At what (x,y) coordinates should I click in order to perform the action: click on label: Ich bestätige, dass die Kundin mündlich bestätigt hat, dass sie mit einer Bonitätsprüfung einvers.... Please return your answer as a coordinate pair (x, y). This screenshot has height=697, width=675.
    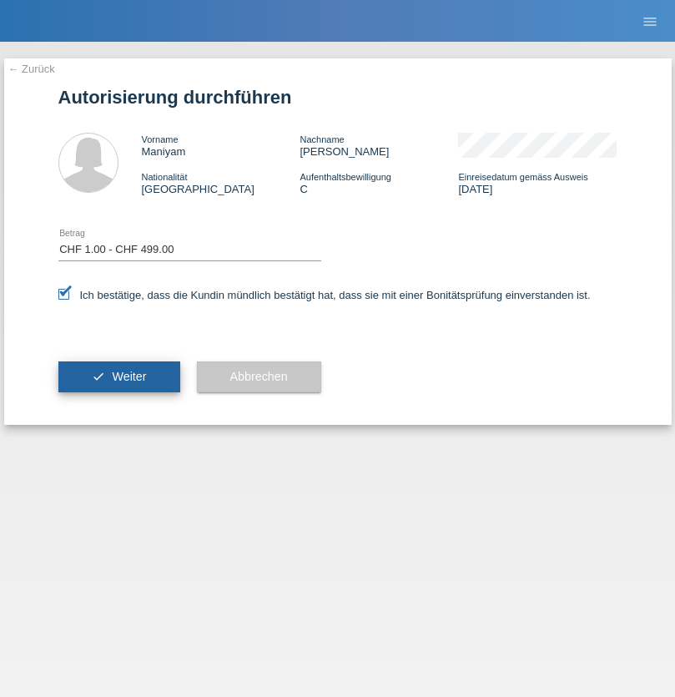
    Looking at the image, I should click on (325, 295).